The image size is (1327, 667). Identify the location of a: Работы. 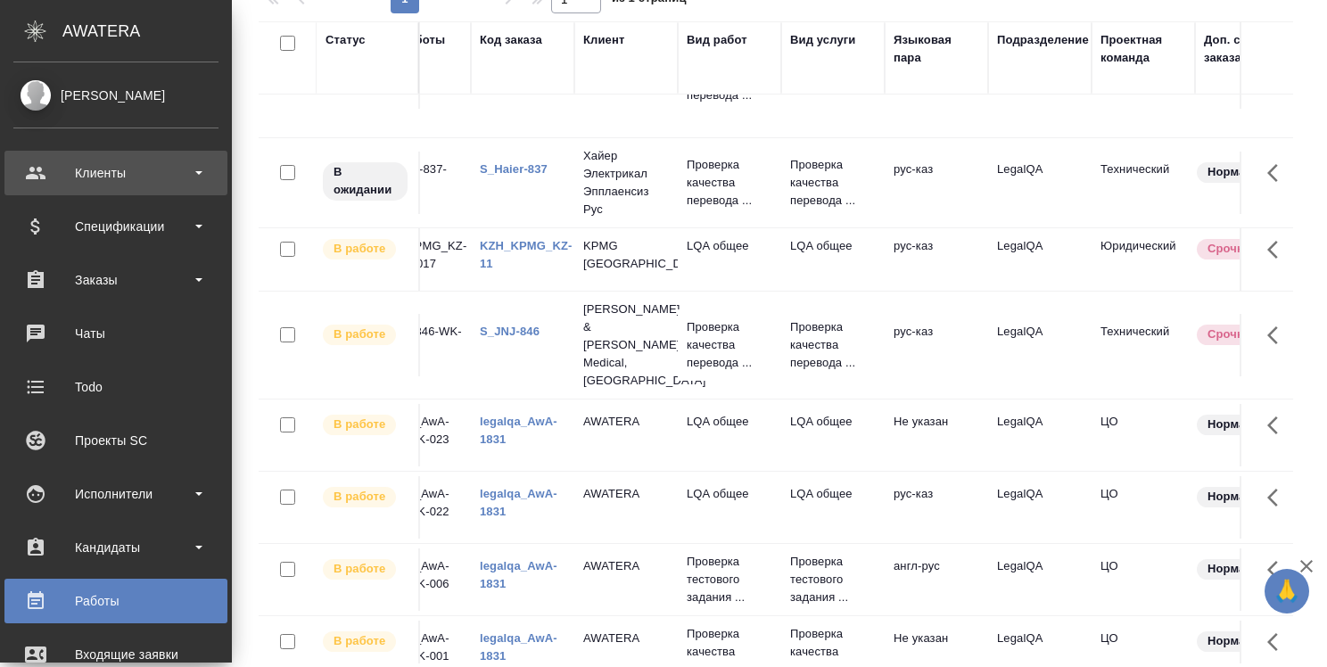
(116, 601).